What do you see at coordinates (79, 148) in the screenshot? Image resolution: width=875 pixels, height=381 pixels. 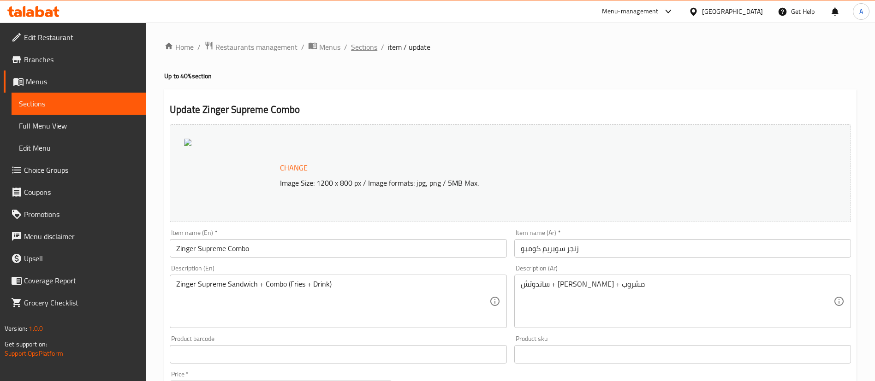 I see `span: Edit Menu` at bounding box center [79, 148].